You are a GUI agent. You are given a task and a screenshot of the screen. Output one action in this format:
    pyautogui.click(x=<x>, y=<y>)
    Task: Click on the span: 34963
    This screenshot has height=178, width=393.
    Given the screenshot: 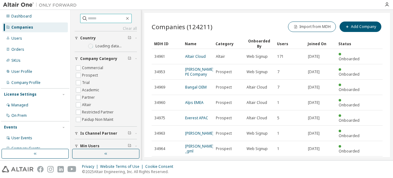 What is the action you would take?
    pyautogui.click(x=160, y=133)
    